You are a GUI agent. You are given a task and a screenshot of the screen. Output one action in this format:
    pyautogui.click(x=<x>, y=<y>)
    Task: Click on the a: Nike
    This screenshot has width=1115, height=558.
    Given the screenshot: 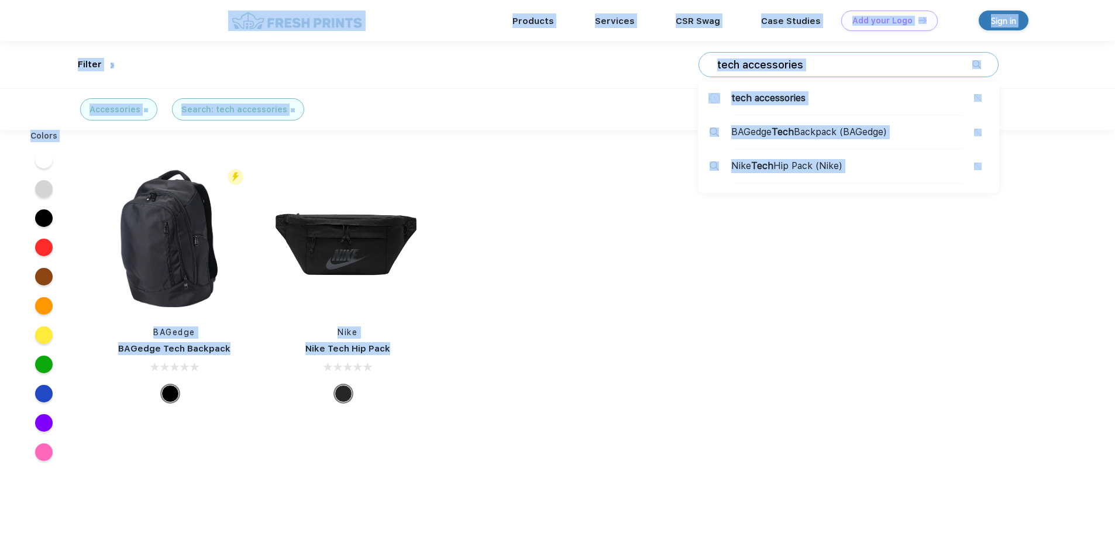 What is the action you would take?
    pyautogui.click(x=347, y=332)
    